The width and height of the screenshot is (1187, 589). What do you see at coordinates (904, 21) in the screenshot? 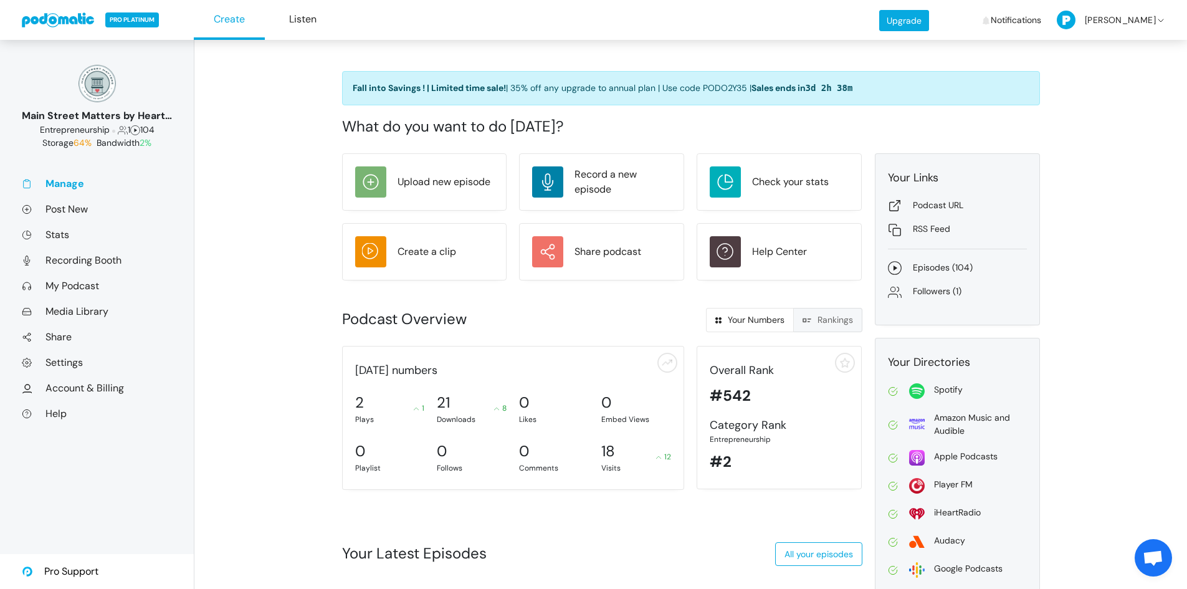
I see `a: Upgrade` at bounding box center [904, 21].